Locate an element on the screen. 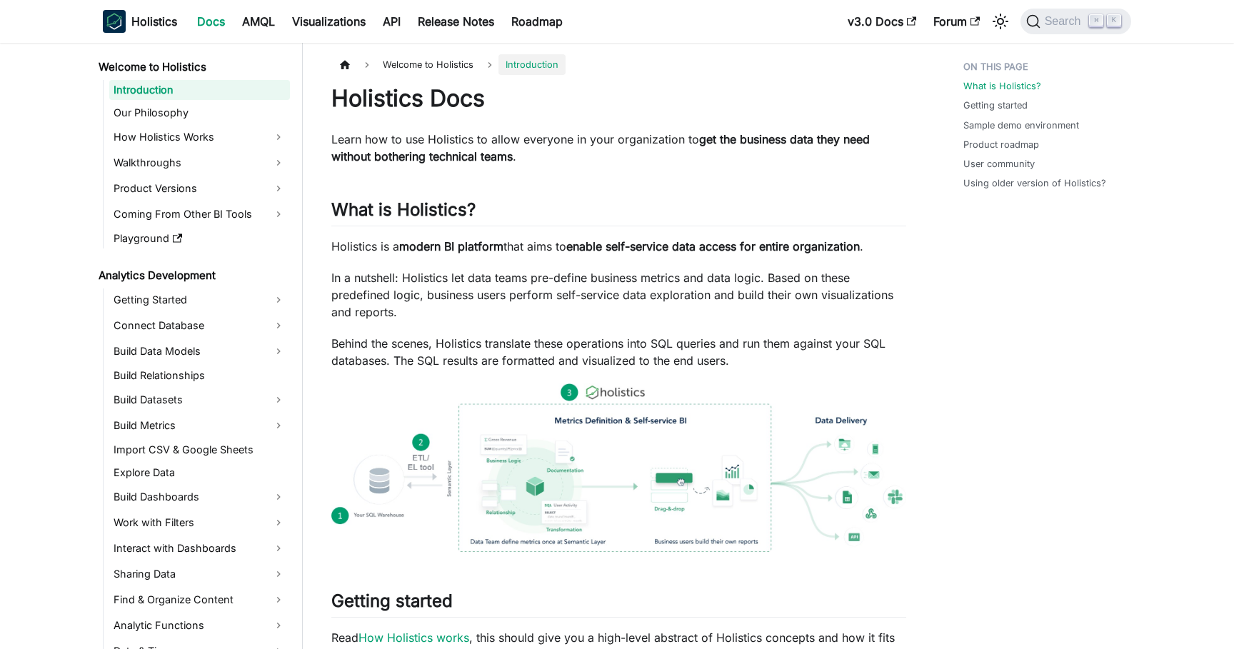  a: API is located at coordinates (391, 21).